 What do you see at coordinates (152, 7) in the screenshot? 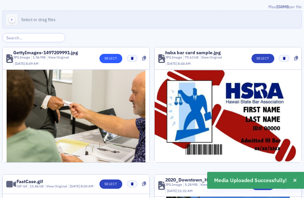
I see `div: Max per file` at bounding box center [152, 7].